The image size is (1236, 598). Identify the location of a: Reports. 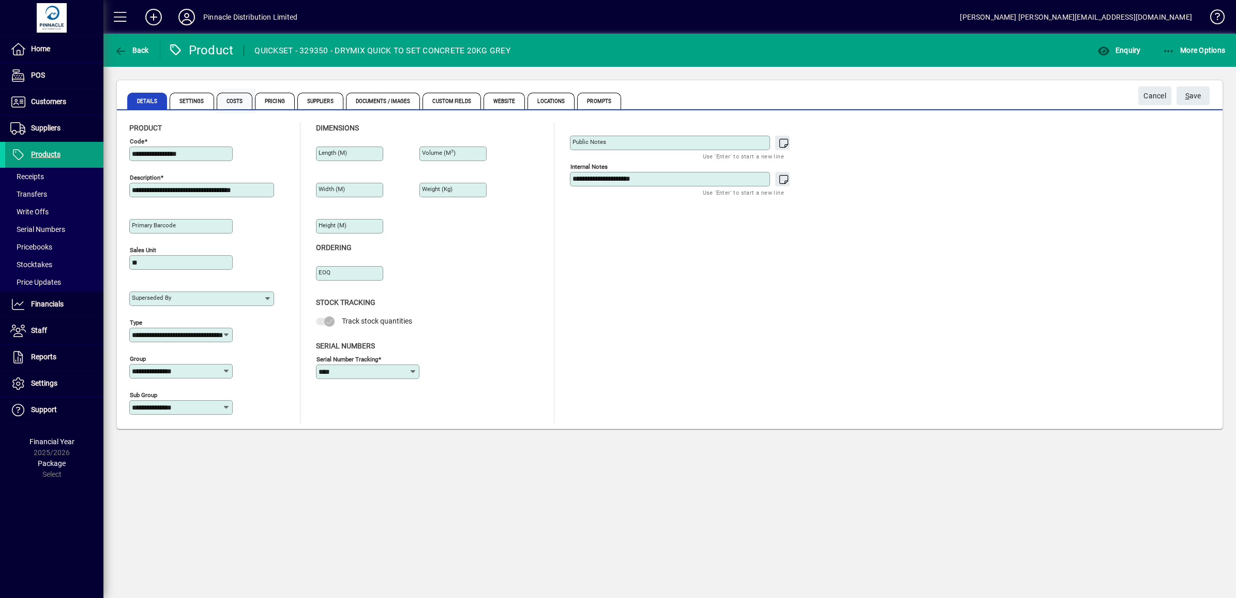
(54, 357).